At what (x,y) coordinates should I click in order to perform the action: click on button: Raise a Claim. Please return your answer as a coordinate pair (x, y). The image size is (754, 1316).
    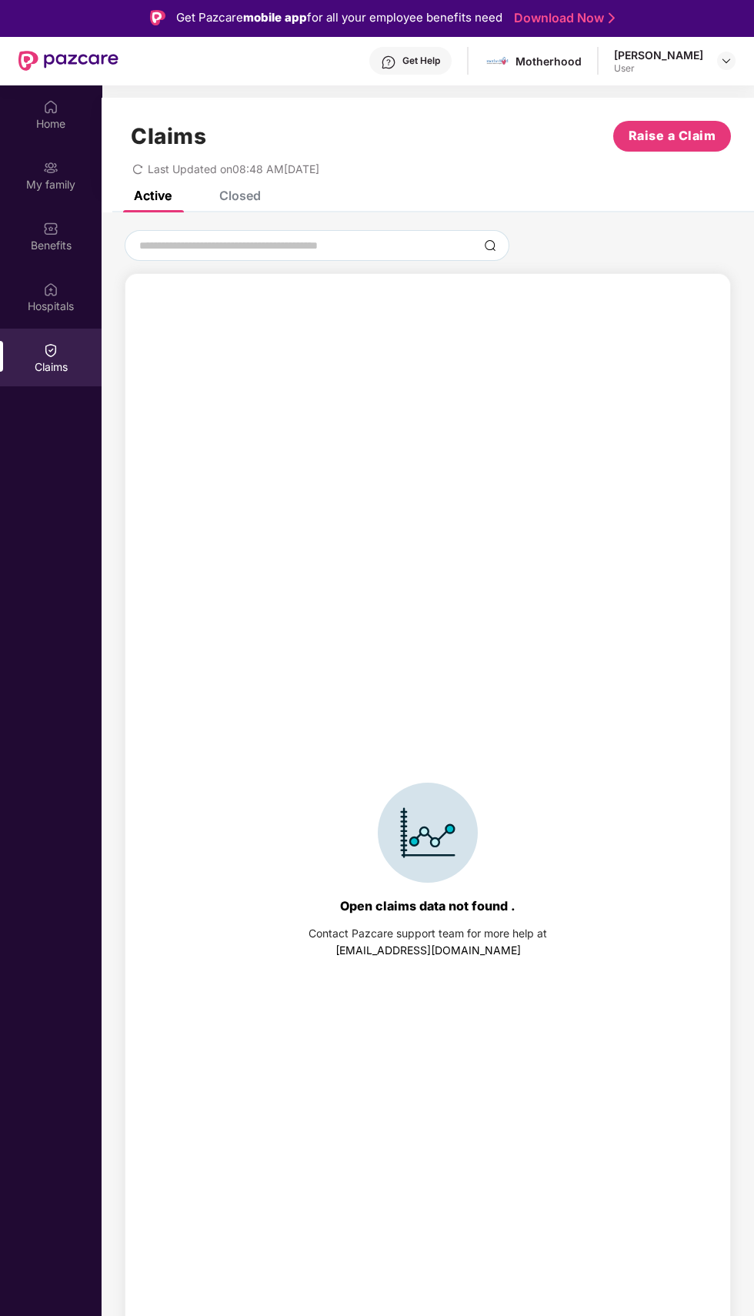
    Looking at the image, I should click on (672, 136).